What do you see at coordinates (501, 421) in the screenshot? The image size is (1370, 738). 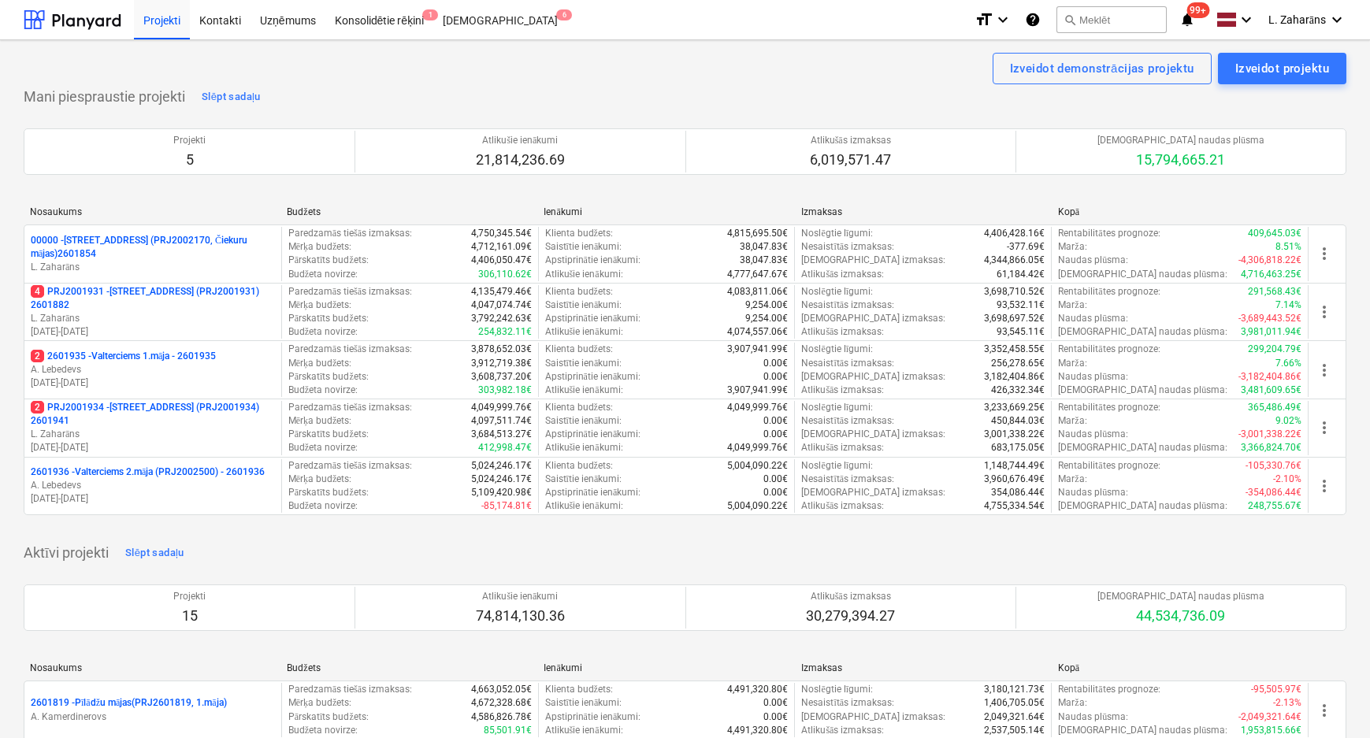 I see `p: 4,097,511.74€` at bounding box center [501, 421].